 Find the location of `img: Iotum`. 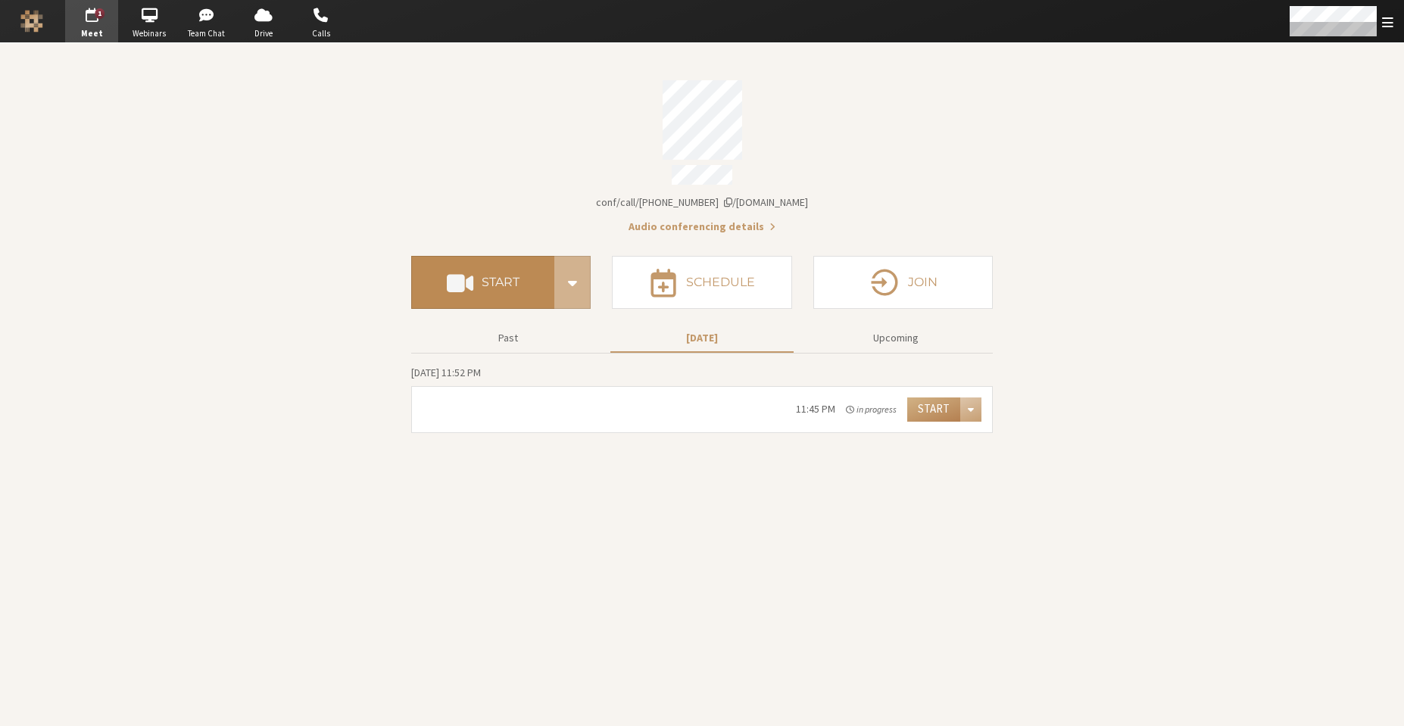

img: Iotum is located at coordinates (32, 21).